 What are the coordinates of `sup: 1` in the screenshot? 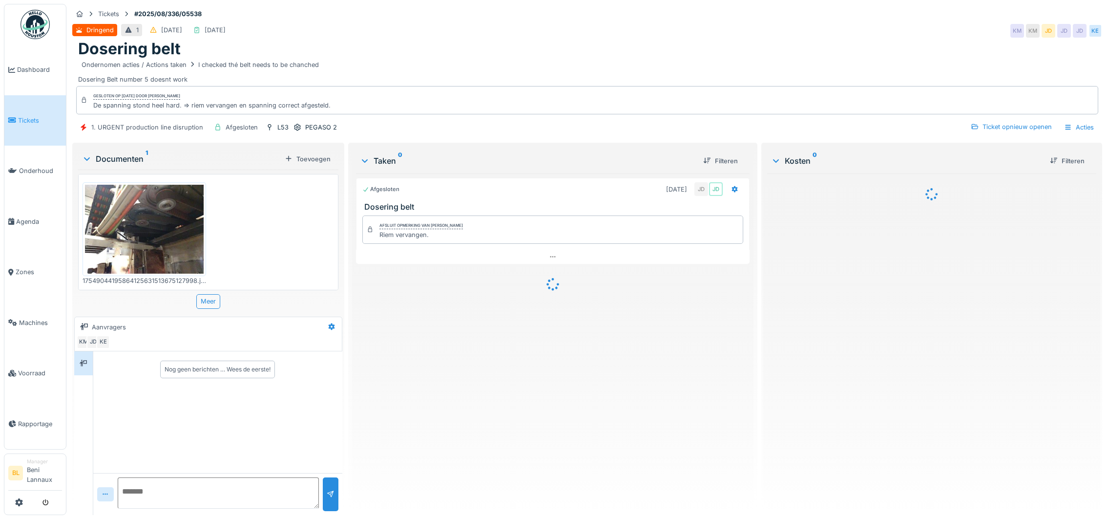 It's located at (147, 159).